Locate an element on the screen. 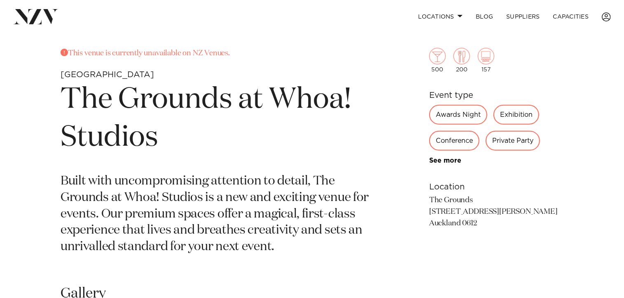 The height and width of the screenshot is (298, 624). div: 157 is located at coordinates (486, 60).